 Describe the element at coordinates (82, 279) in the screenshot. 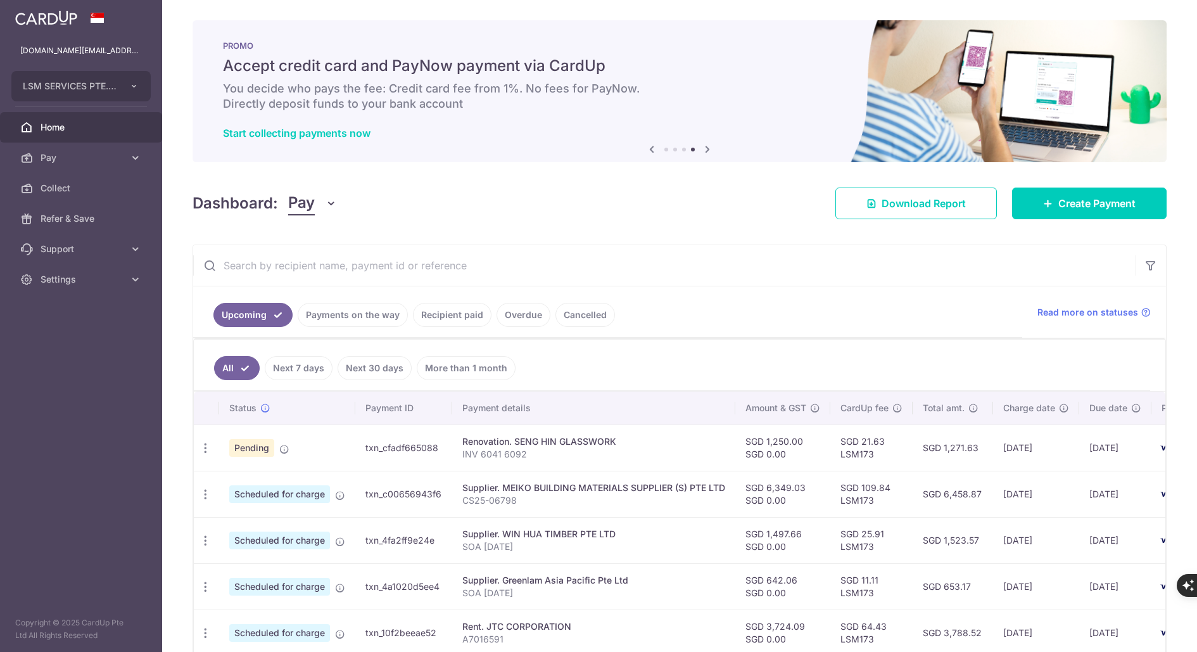

I see `span: Settings` at that location.